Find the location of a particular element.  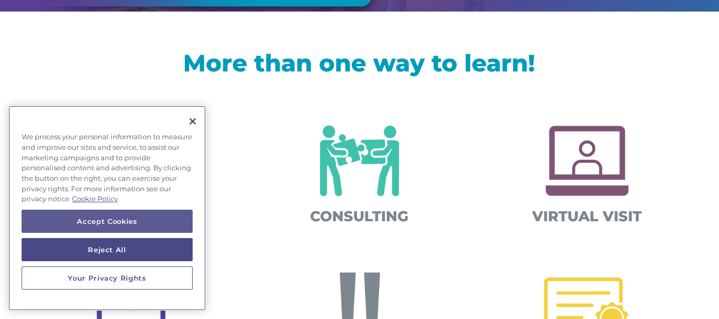

div: Cookie banner is located at coordinates (107, 208).